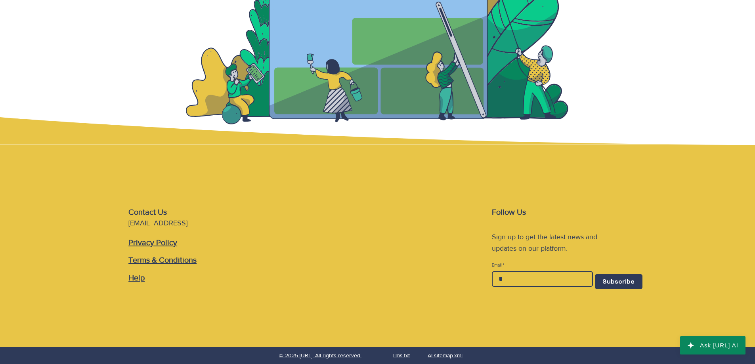  Describe the element at coordinates (445, 355) in the screenshot. I see `span: AI sitemap.xml` at that location.